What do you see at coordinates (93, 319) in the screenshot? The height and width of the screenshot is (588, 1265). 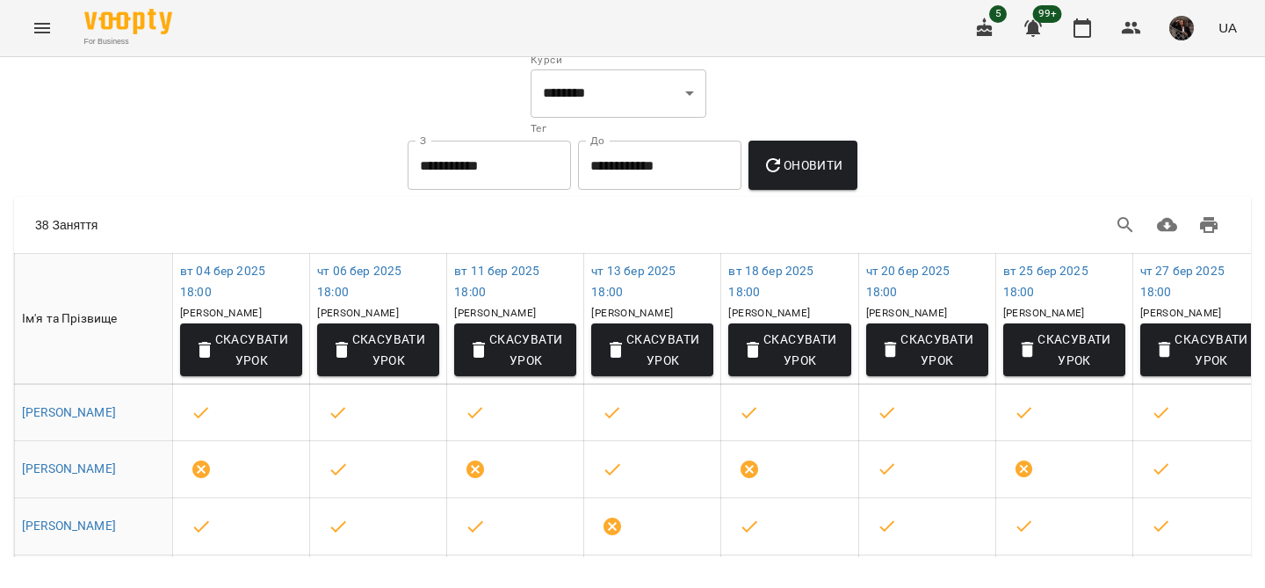 I see `div: Ім'я та Прізвище` at bounding box center [93, 319].